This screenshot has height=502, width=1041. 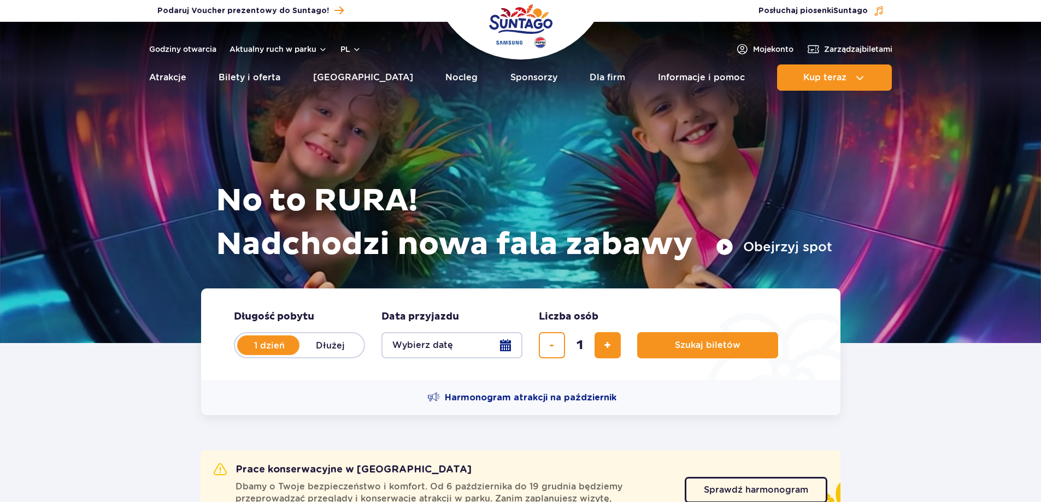 What do you see at coordinates (834, 78) in the screenshot?
I see `button: Kup teraz` at bounding box center [834, 78].